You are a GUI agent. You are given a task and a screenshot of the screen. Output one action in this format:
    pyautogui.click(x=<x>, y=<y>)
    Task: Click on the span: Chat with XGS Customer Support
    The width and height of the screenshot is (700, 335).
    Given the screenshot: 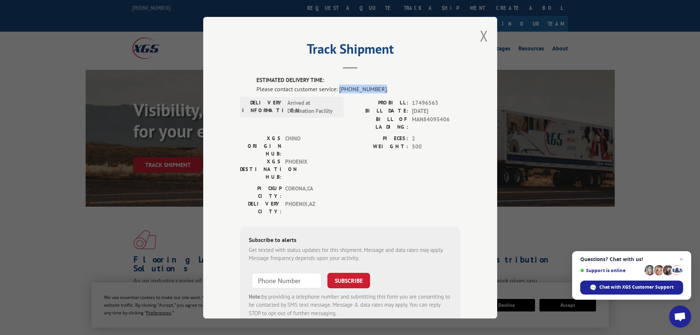 What is the action you would take?
    pyautogui.click(x=636, y=287)
    